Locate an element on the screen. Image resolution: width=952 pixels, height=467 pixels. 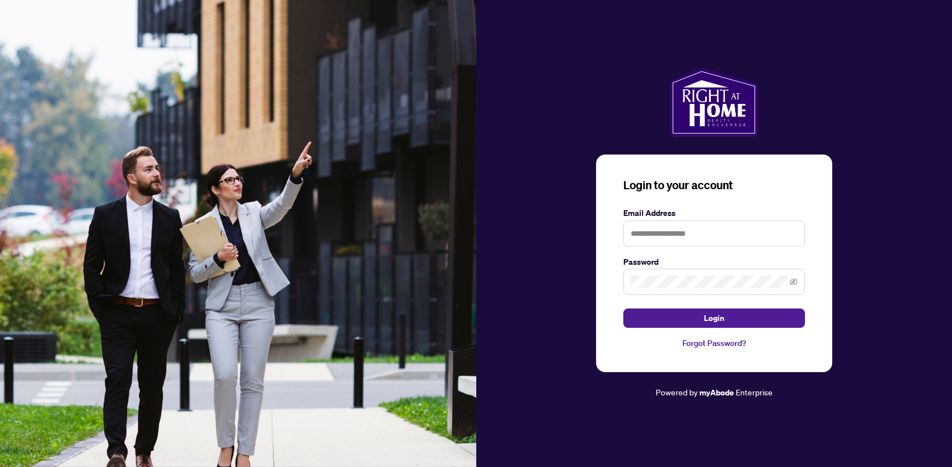
img: ma-logo is located at coordinates (714, 102).